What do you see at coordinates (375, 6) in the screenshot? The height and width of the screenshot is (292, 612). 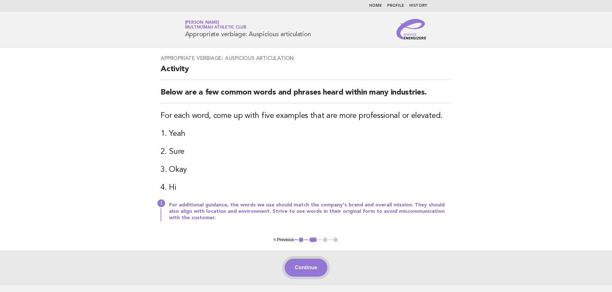 I see `a: Home` at bounding box center [375, 6].